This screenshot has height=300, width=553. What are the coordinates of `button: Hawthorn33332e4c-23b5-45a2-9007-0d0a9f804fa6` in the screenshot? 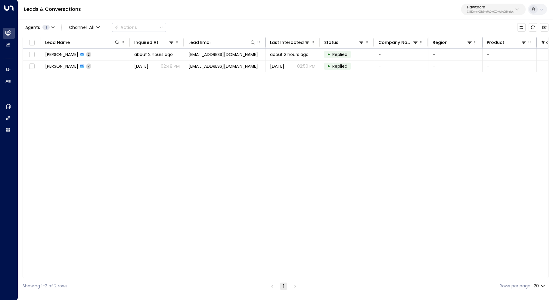 It's located at (493, 9).